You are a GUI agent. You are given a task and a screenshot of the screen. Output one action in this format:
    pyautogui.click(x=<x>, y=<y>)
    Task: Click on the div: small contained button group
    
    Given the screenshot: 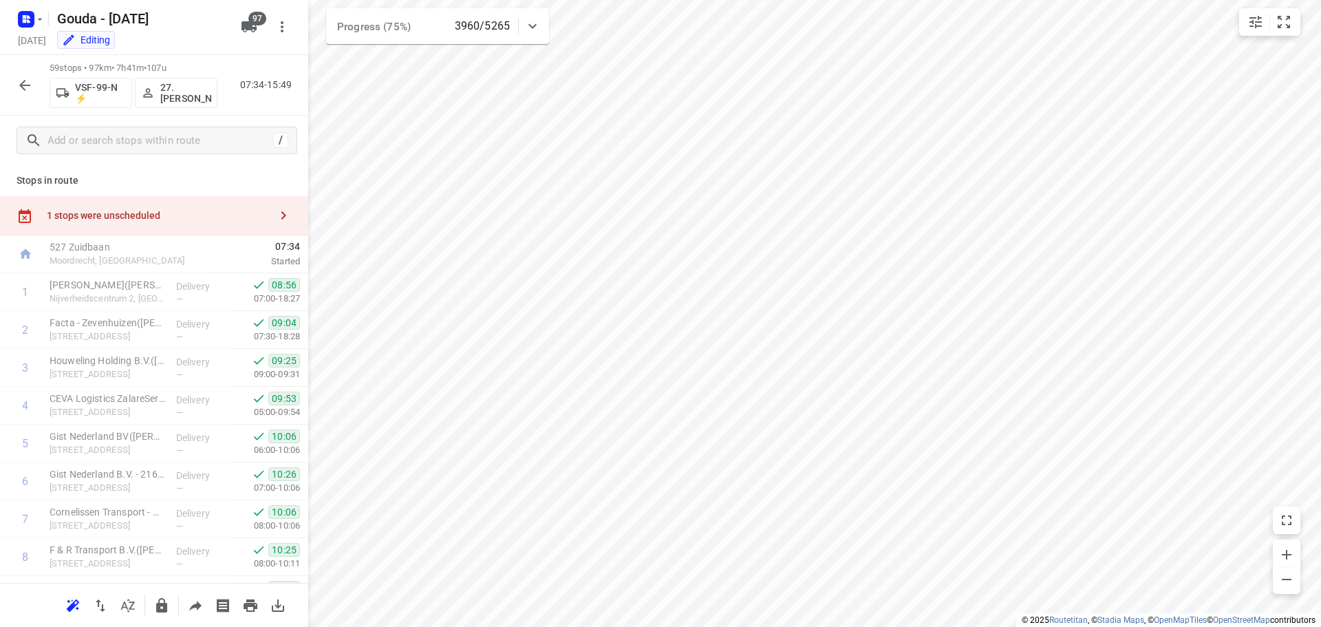 What is the action you would take?
    pyautogui.click(x=1269, y=22)
    